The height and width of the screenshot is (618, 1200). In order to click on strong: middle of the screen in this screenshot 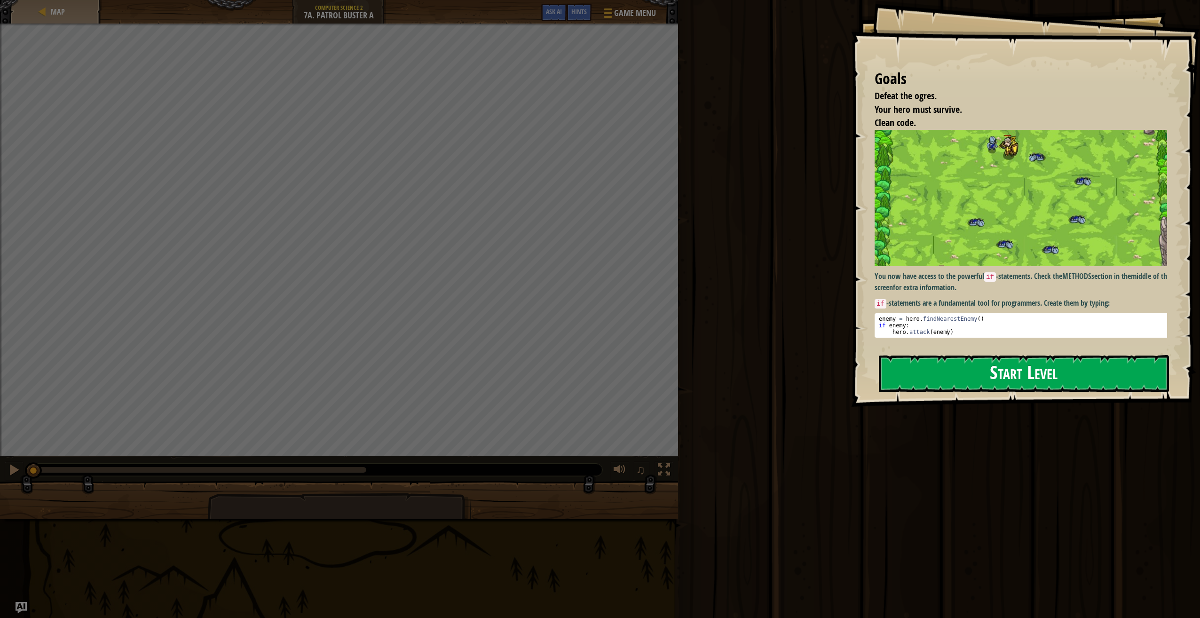, I will do `click(1022, 282)`.